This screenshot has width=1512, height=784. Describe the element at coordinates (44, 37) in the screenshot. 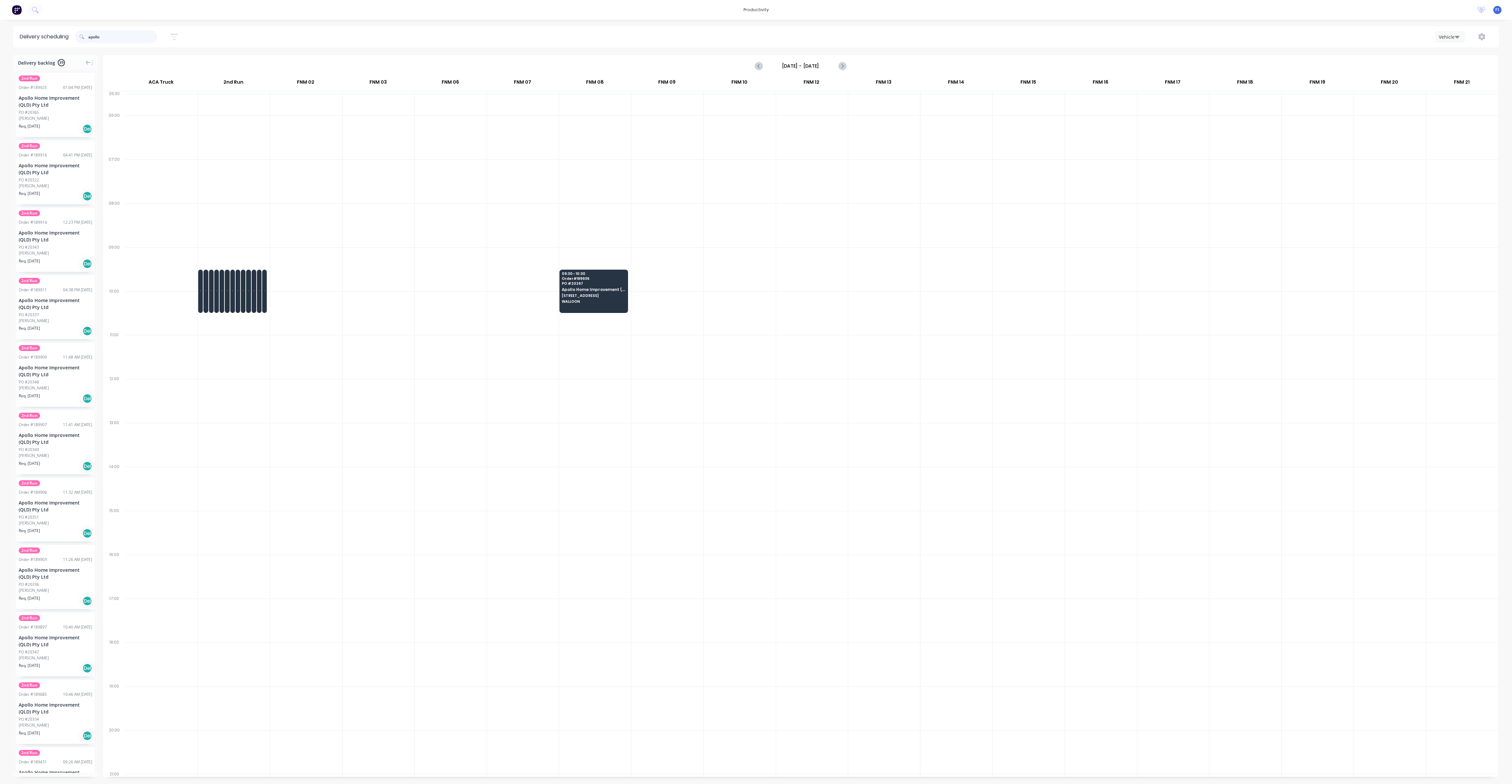

I see `div: Delivery scheduling` at that location.